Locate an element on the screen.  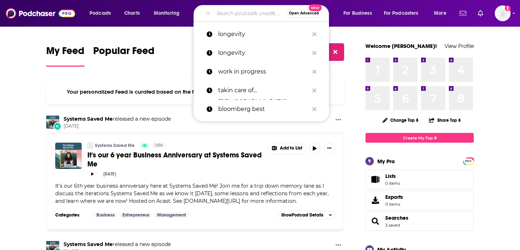
p: bloomberg best is located at coordinates (263, 109).